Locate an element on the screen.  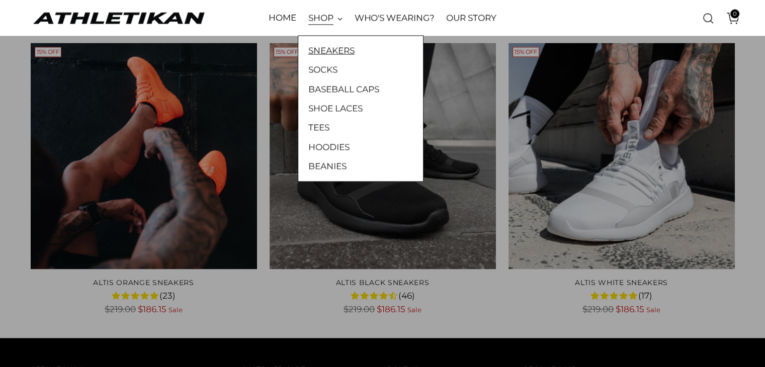
span: 0 is located at coordinates (734, 14).